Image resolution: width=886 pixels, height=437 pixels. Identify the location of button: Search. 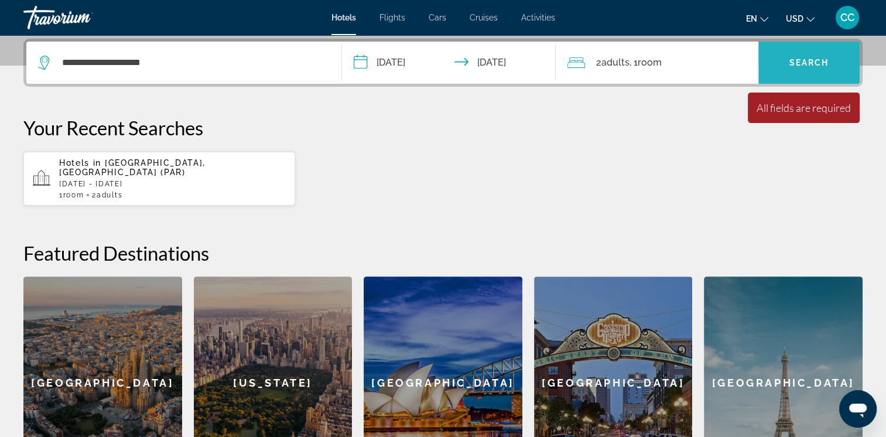
(808, 63).